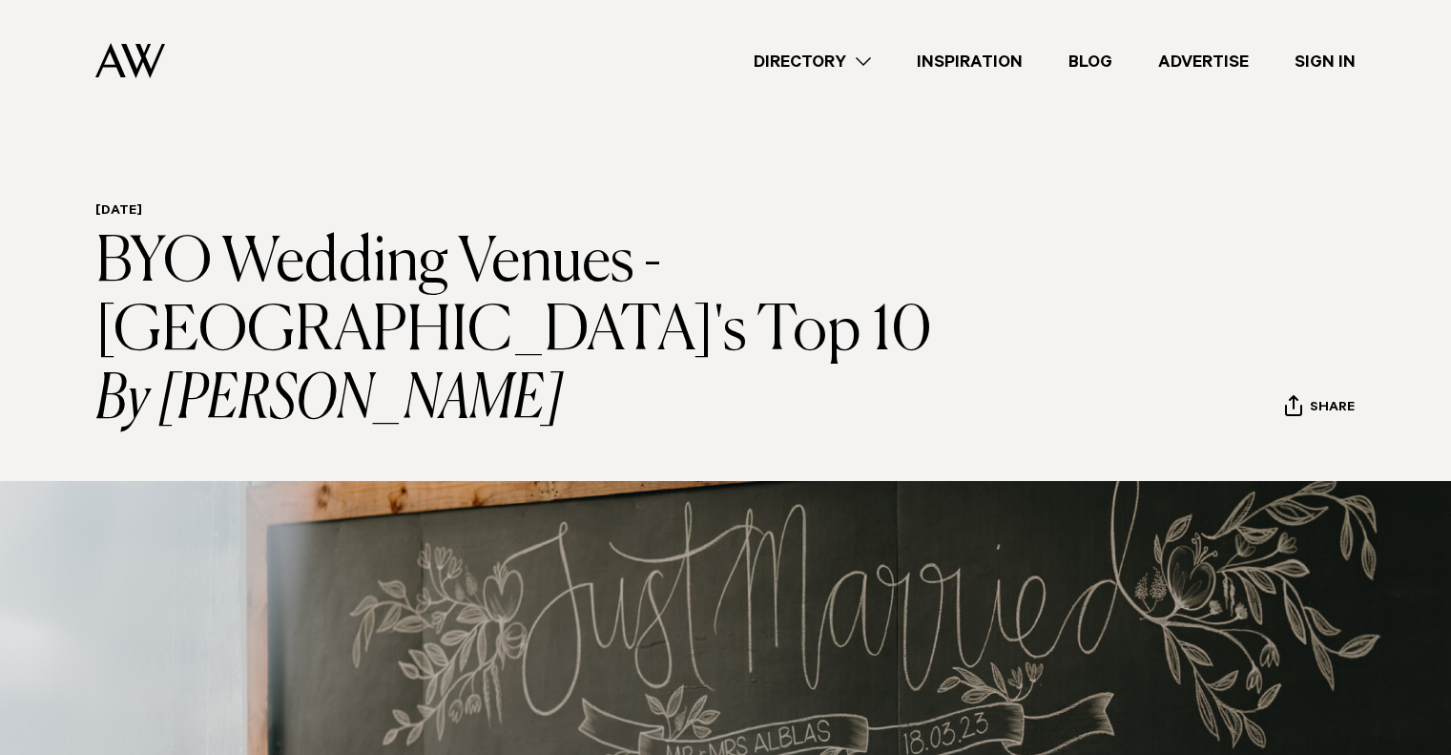 This screenshot has width=1451, height=755. Describe the element at coordinates (1332, 408) in the screenshot. I see `span: Share` at that location.